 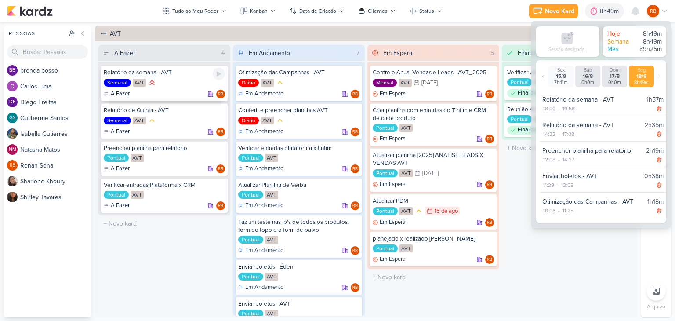 I want to click on div: Semanal, so click(x=117, y=120).